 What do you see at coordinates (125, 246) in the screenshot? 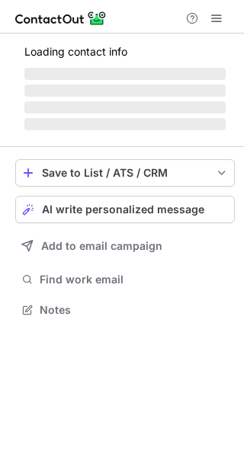
I see `button: Add to email campaign` at bounding box center [125, 246].